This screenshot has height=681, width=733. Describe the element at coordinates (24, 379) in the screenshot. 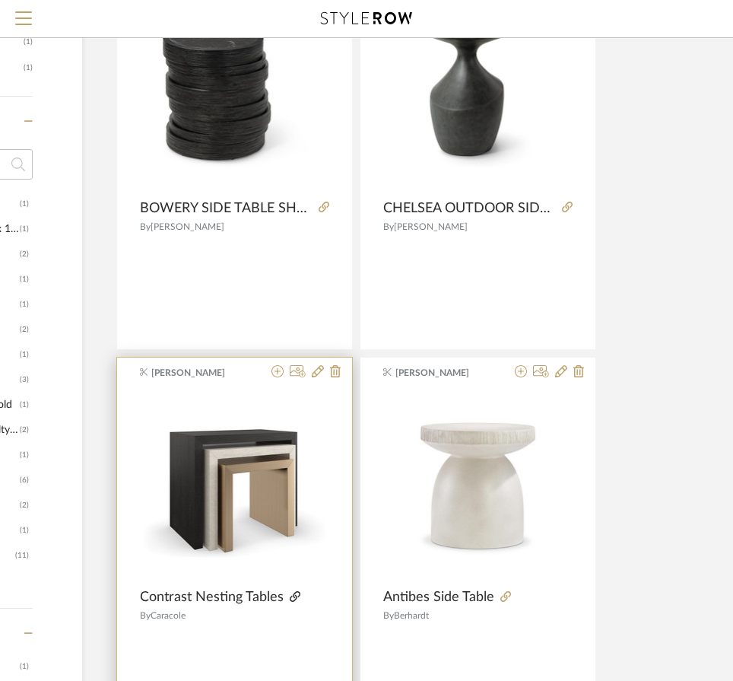

I see `div: (3)` at that location.